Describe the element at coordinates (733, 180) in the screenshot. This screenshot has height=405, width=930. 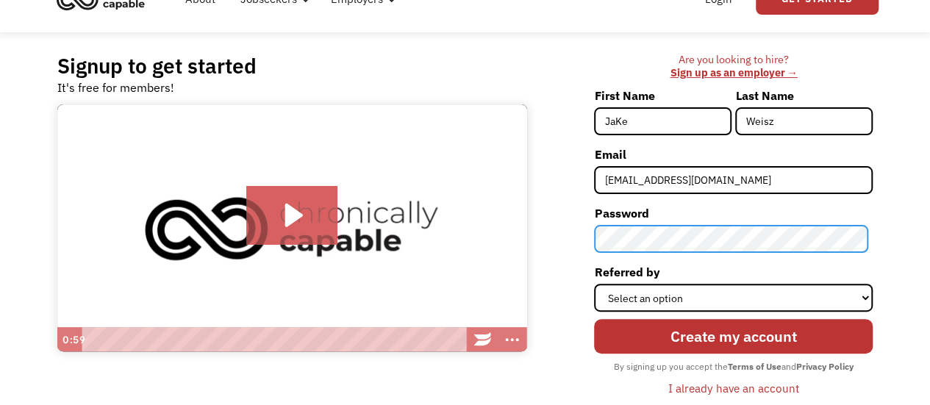
I see `input: john@doe.com` at that location.